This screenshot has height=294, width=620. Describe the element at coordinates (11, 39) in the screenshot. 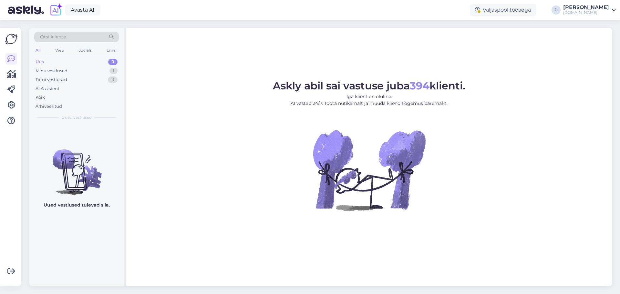

I see `img: Askly Logo` at that location.